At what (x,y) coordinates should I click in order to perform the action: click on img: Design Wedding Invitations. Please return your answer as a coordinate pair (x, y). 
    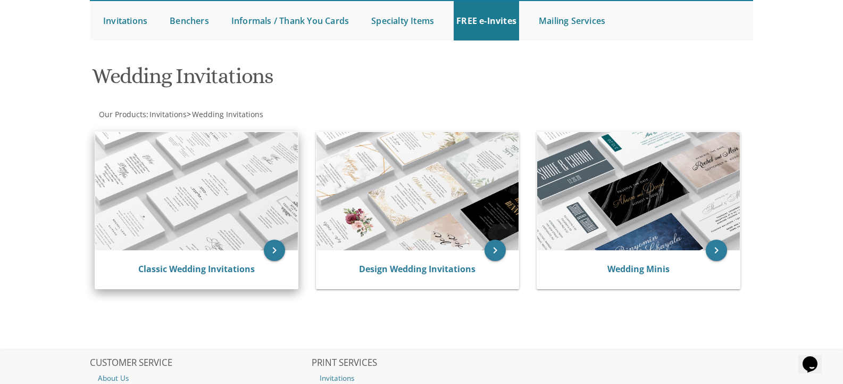
    Looking at the image, I should click on (418, 191).